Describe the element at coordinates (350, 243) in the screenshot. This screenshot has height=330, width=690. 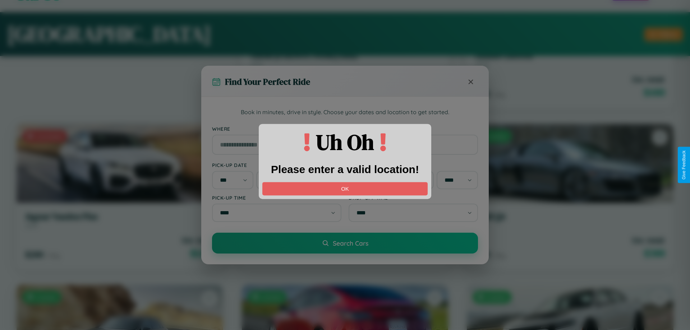
I see `span: Search Cars` at that location.